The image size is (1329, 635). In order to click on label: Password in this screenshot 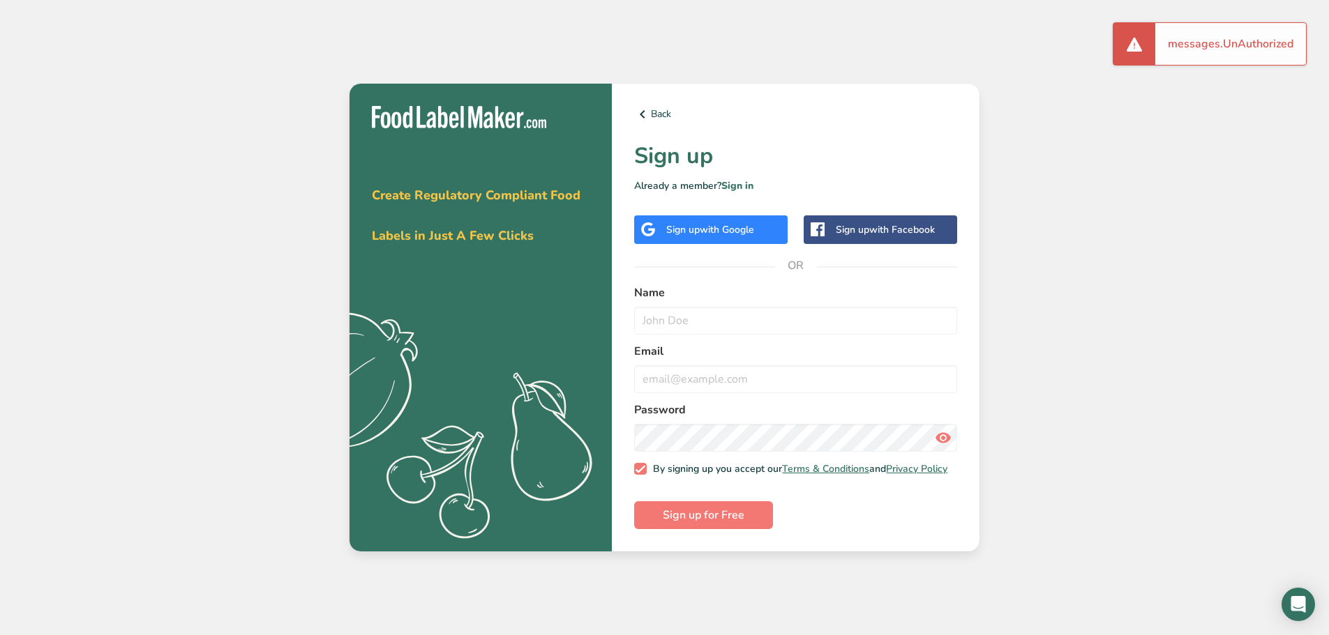, I will do `click(795, 410)`.